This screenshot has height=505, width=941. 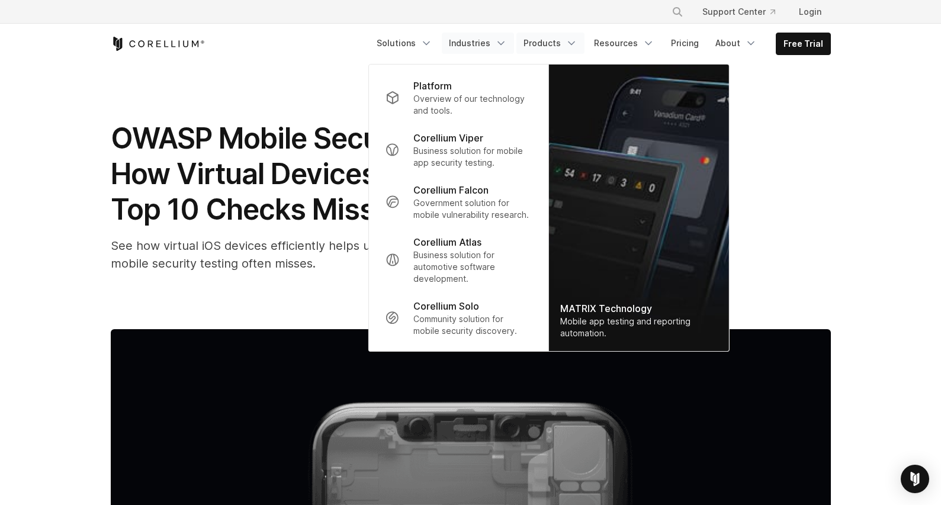 I want to click on div: MATRIX Technology, so click(x=638, y=309).